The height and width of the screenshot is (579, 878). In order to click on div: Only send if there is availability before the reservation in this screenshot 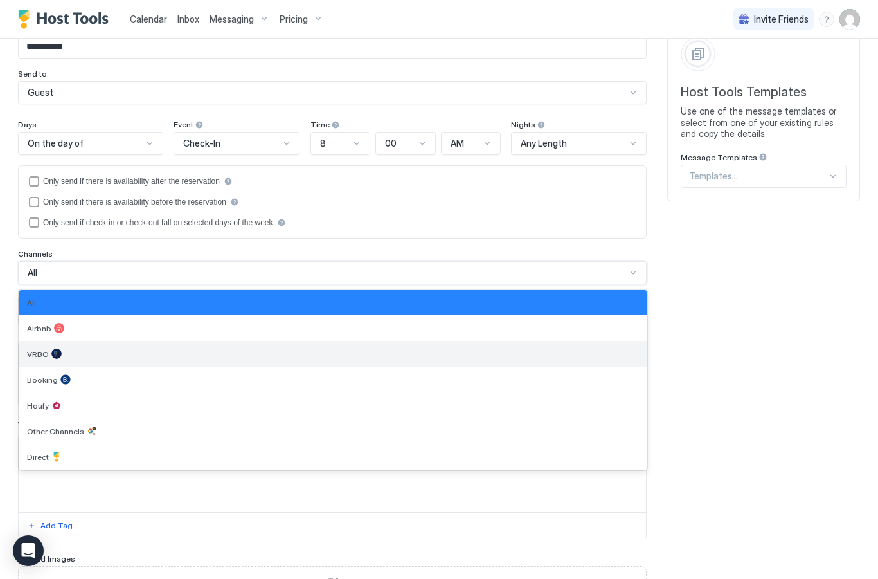, I will do `click(134, 202)`.